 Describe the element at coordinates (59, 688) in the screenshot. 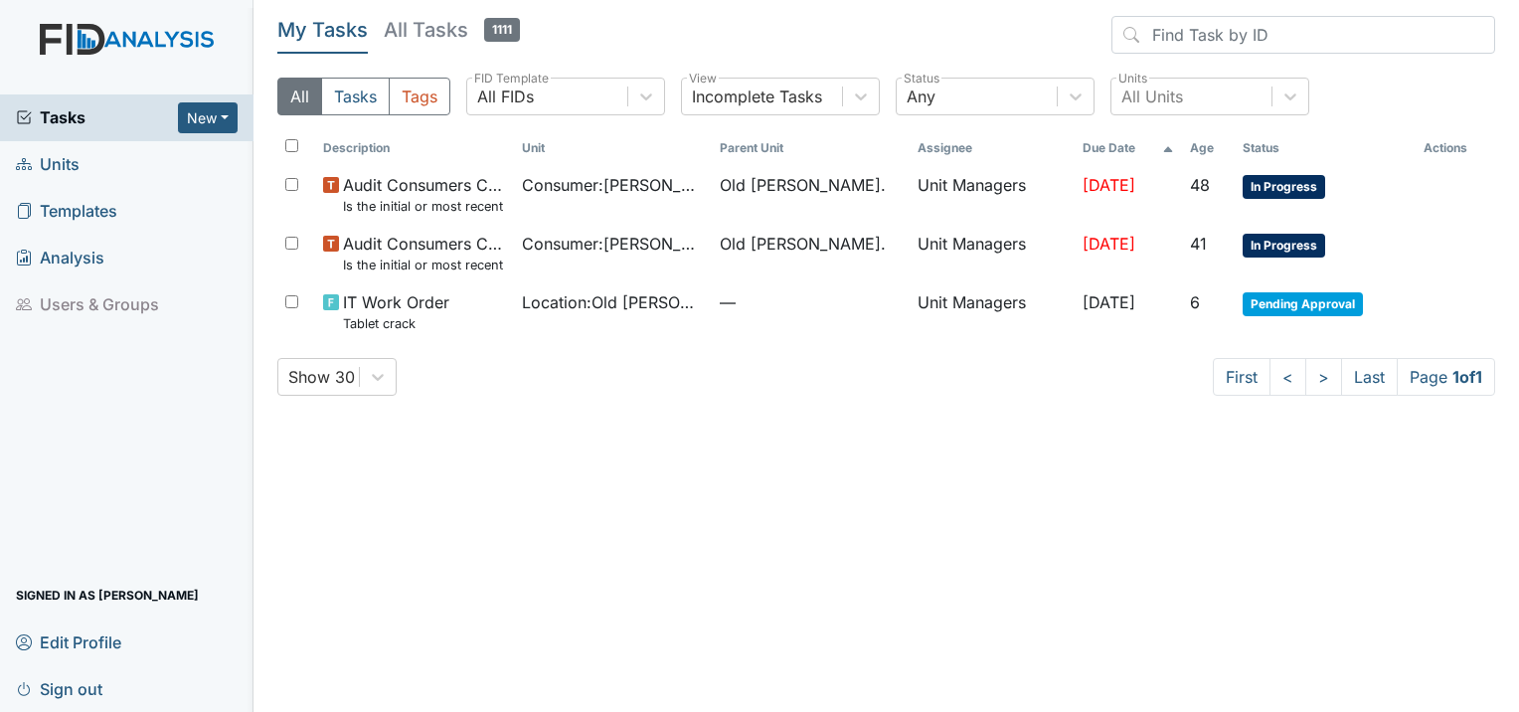

I see `span: Sign out` at that location.